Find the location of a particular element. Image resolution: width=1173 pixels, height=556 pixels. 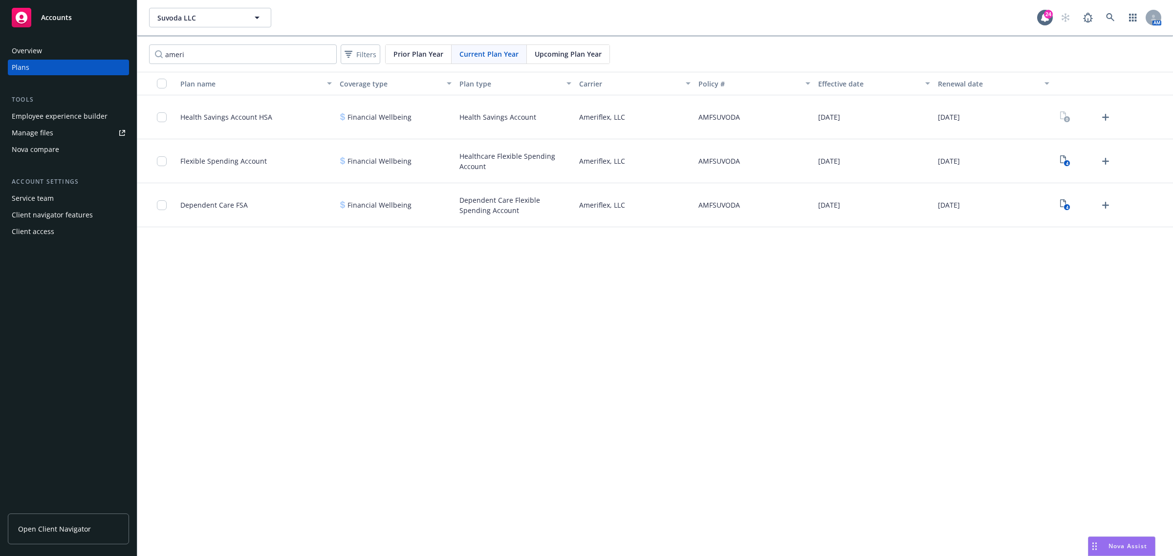

input: Select all is located at coordinates (162, 84).